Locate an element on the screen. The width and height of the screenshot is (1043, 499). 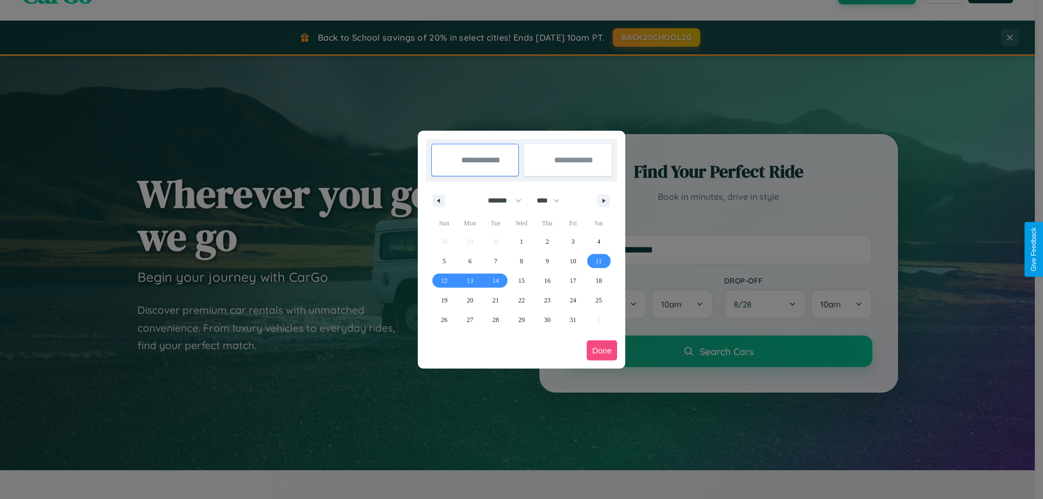
button: 11 is located at coordinates (599, 261).